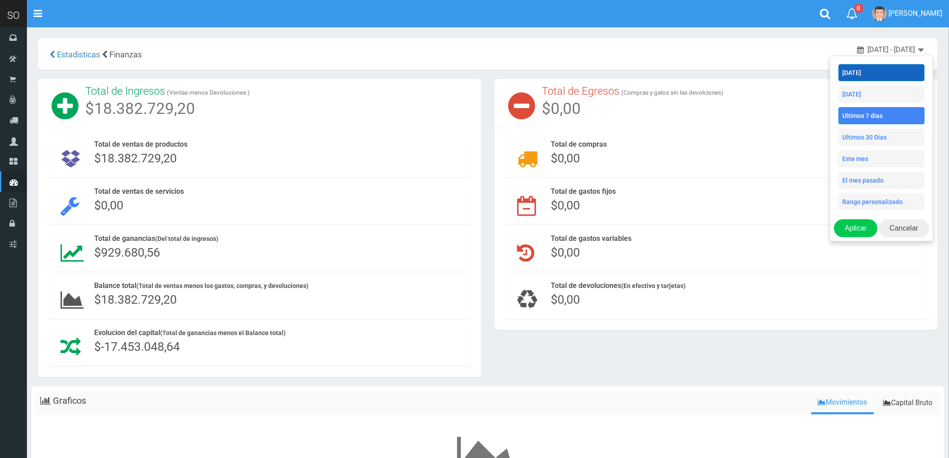 The image size is (949, 458). What do you see at coordinates (139, 191) in the screenshot?
I see `span: Total de ventas de servicios` at bounding box center [139, 191].